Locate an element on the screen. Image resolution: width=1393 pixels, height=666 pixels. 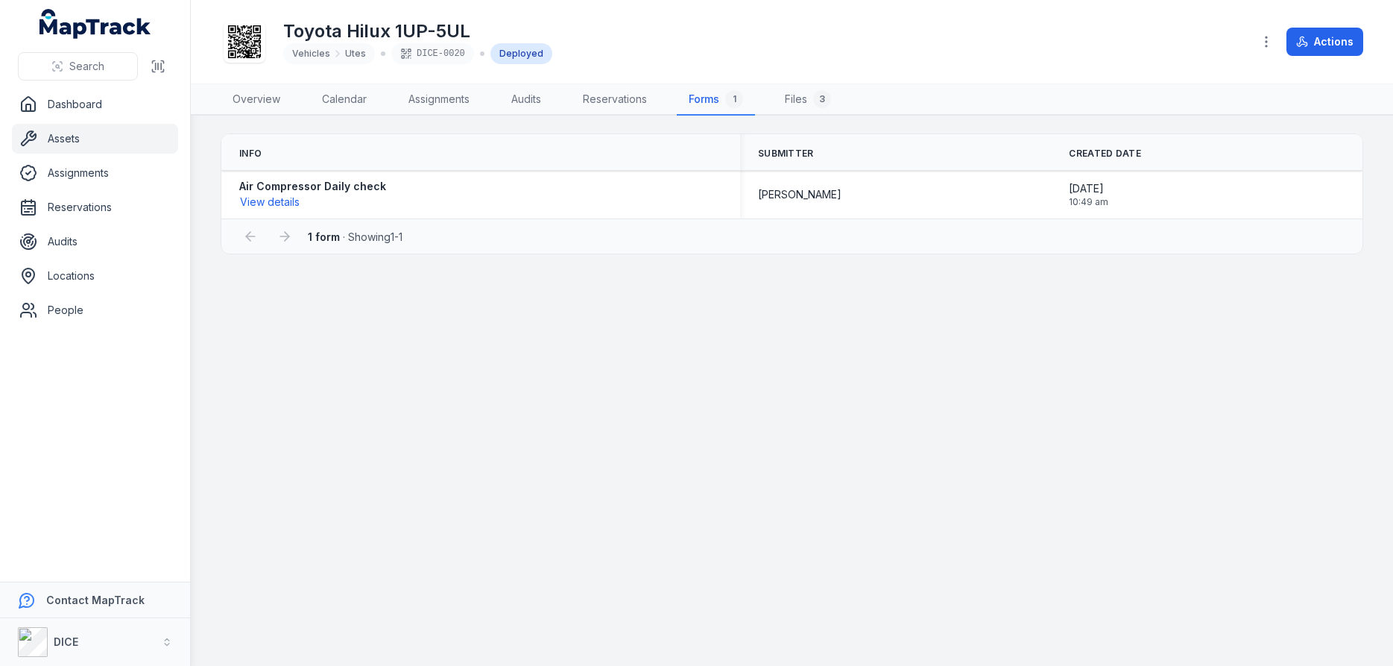
span: Created Date is located at coordinates (1105, 154).